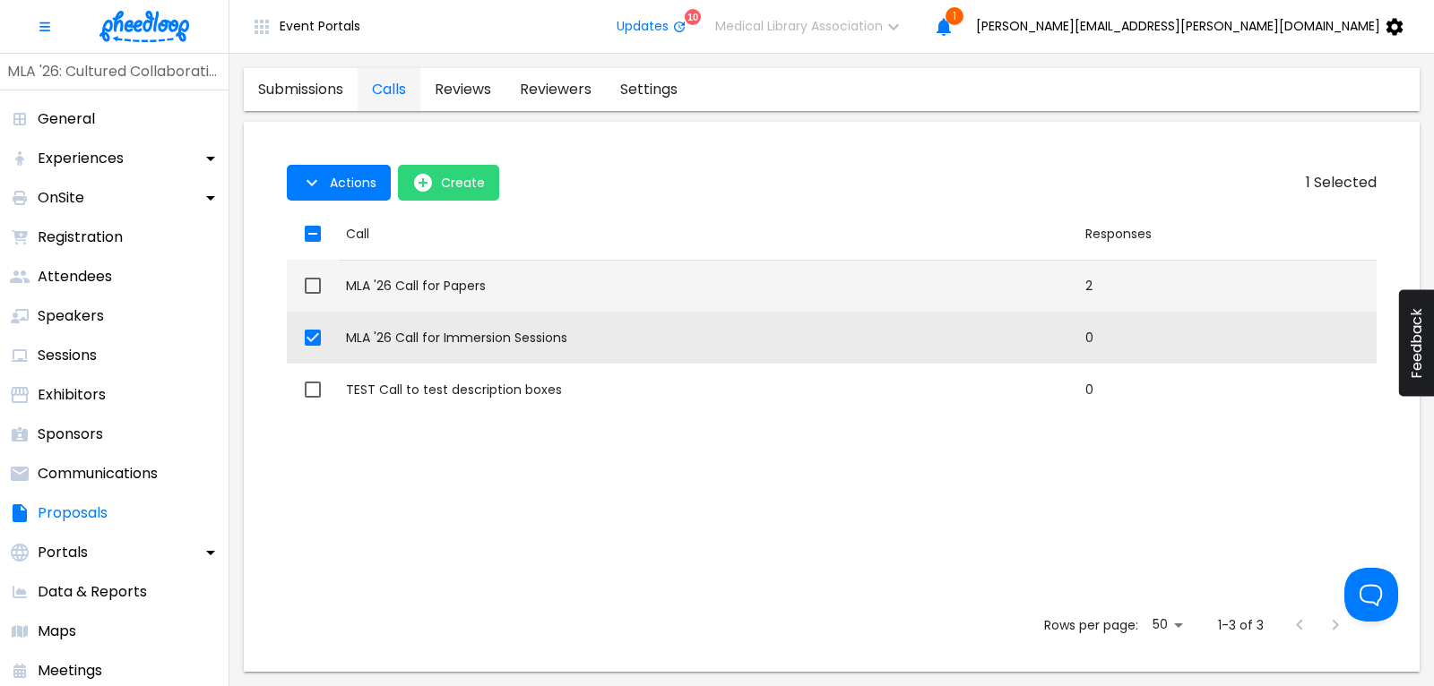 The height and width of the screenshot is (686, 1434). Describe the element at coordinates (66, 119) in the screenshot. I see `p: General` at that location.